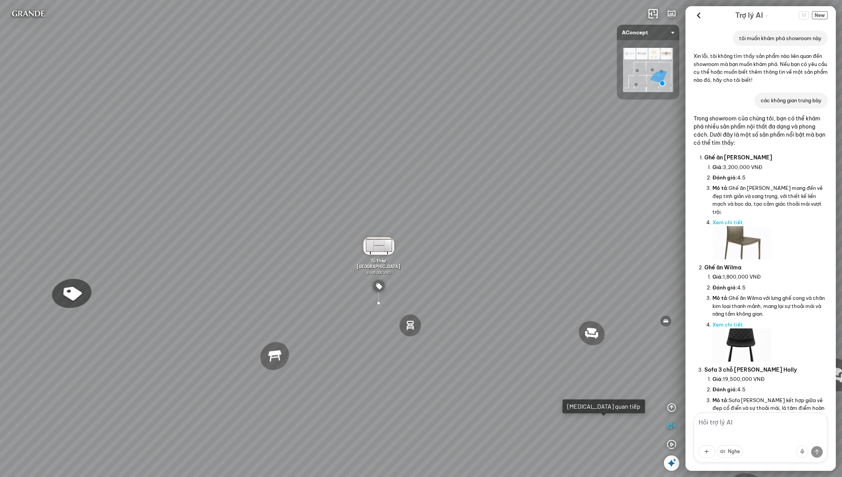 The image size is (842, 477). I want to click on img: logo, so click(28, 14).